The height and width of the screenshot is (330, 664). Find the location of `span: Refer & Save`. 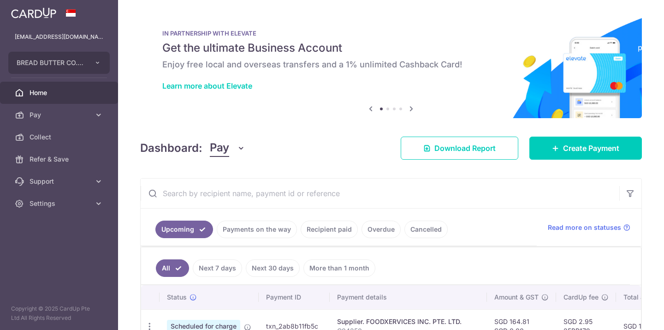

span: Refer & Save is located at coordinates (60, 159).